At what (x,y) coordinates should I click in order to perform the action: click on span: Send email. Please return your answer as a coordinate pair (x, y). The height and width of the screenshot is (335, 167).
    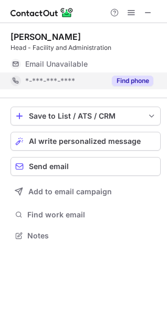
    Looking at the image, I should click on (49, 167).